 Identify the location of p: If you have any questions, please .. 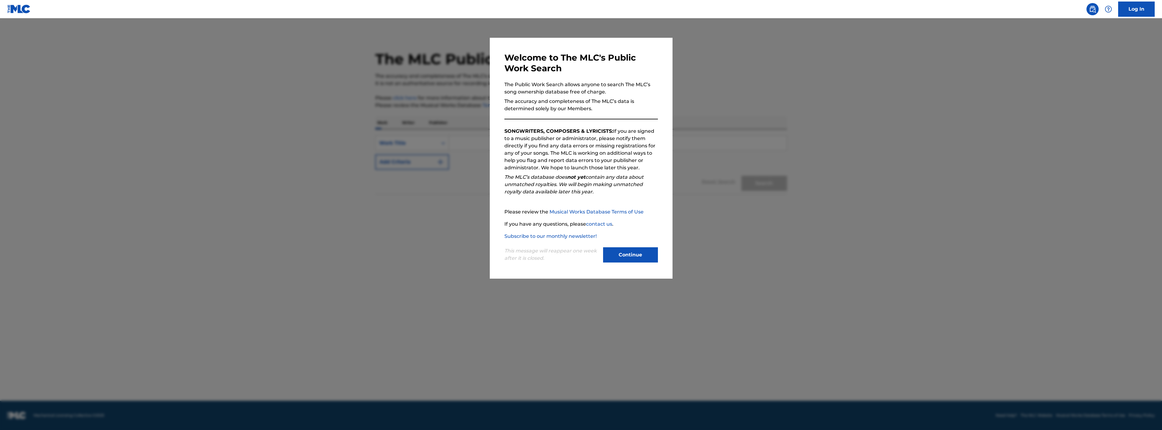
(581, 224).